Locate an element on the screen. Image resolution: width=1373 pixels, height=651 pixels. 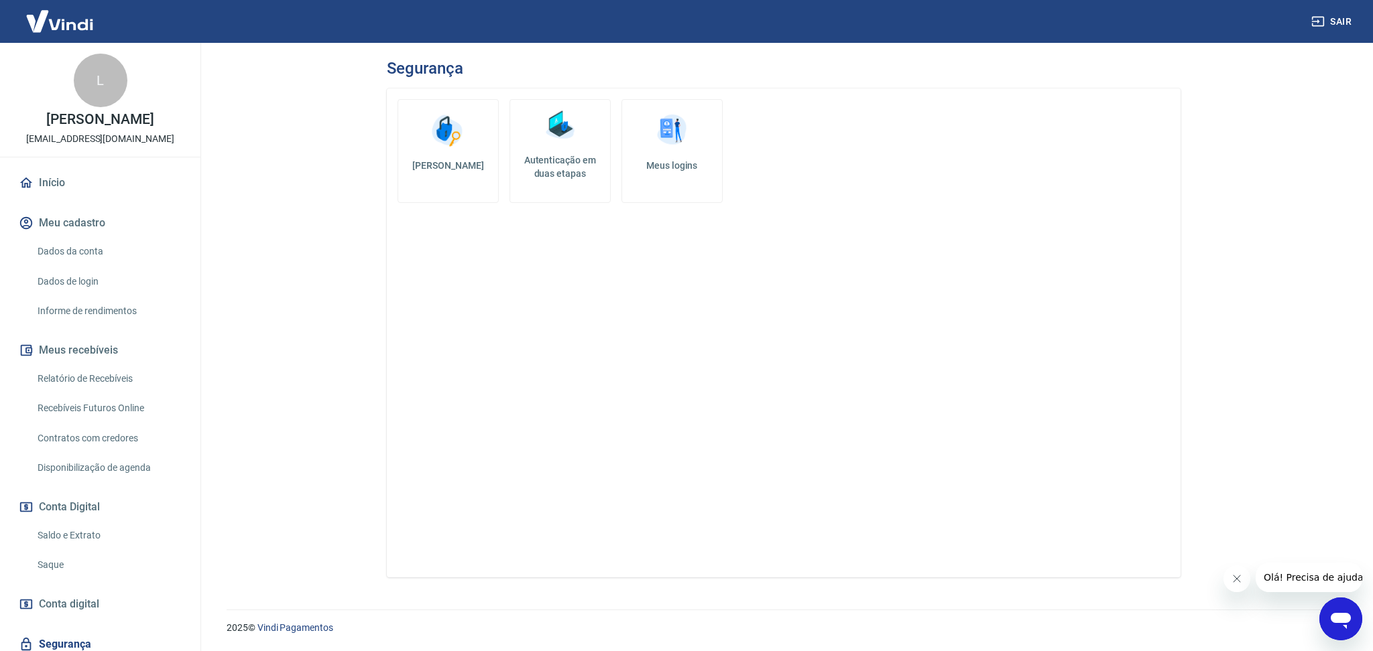
a: Saldo e Extrato is located at coordinates (108, 536).